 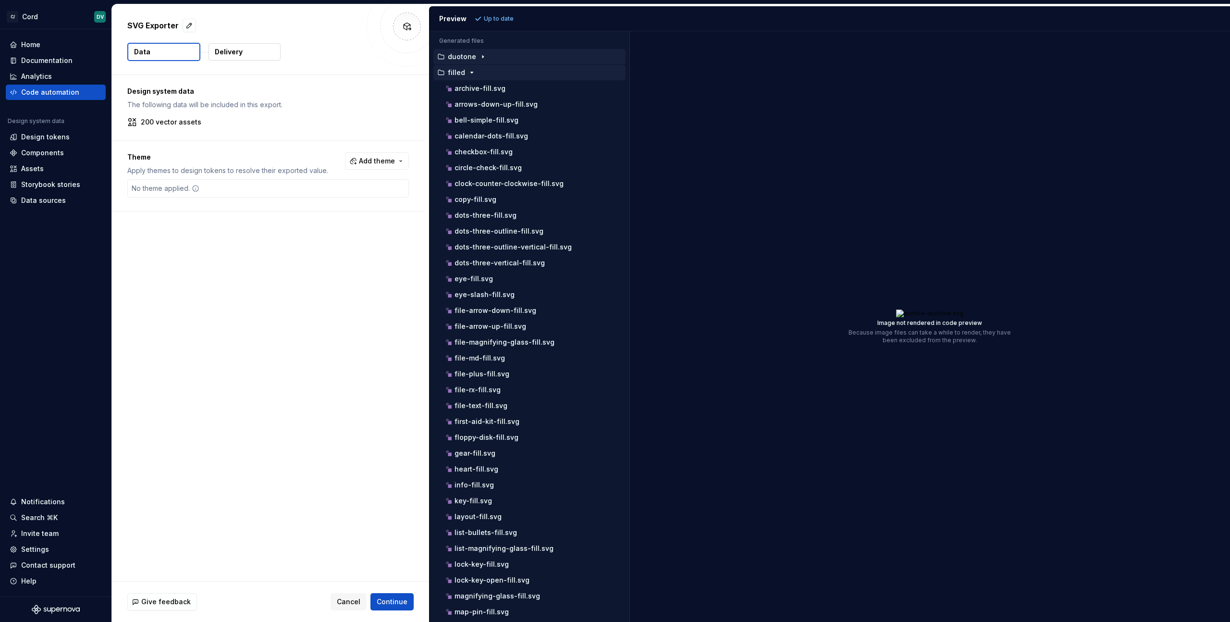 What do you see at coordinates (12, 17) in the screenshot?
I see `div: C/` at bounding box center [12, 17].